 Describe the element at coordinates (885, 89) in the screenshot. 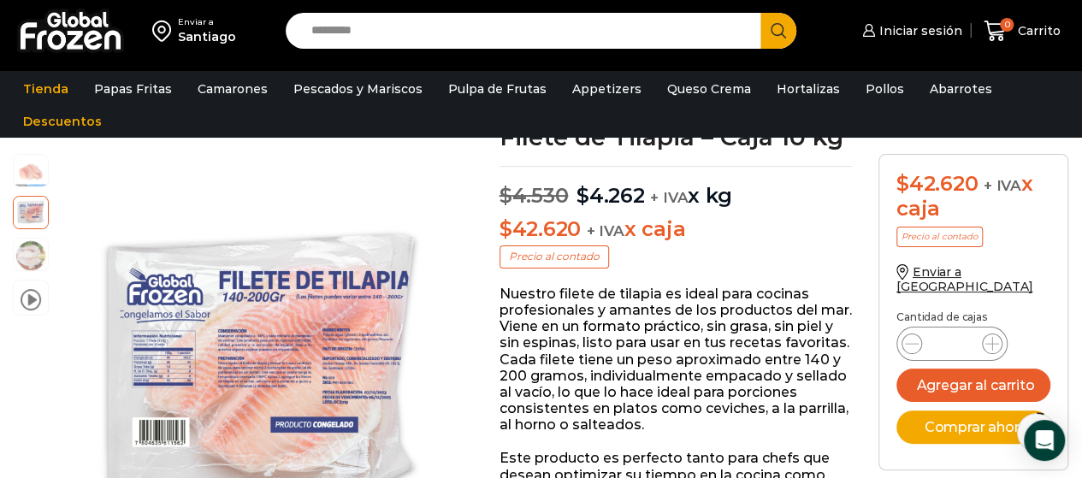

I see `a: Pollos` at that location.